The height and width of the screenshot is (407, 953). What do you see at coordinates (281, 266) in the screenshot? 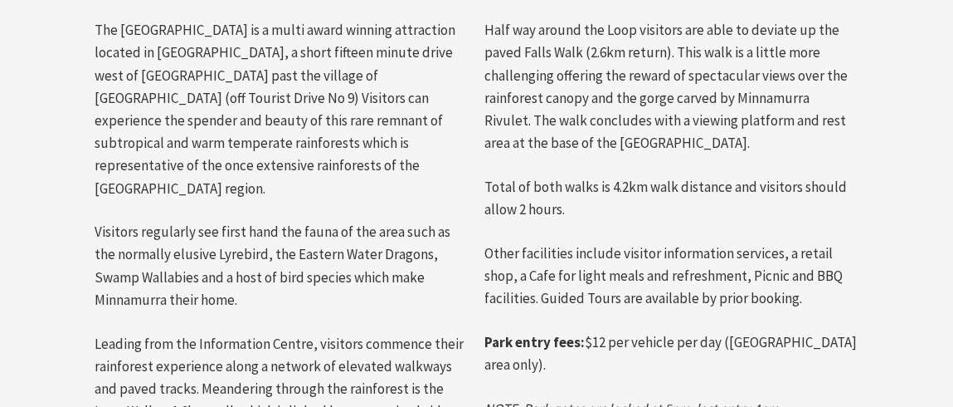
I see `p: Visitors regularly see first hand the fauna of the area such as the normally elusive Lyrebird, th...` at bounding box center [281, 266].